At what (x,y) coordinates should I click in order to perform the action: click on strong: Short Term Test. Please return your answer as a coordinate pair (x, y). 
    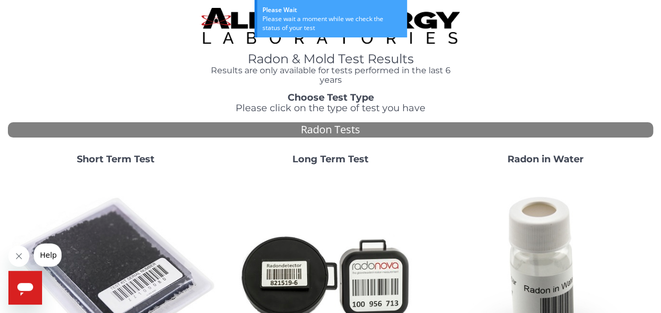
    Looking at the image, I should click on (116, 159).